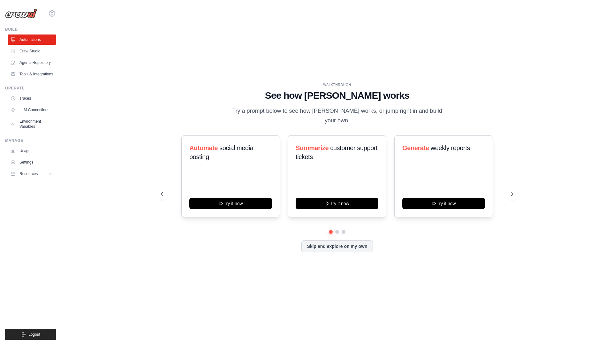 This screenshot has width=613, height=345. What do you see at coordinates (32, 74) in the screenshot?
I see `a: Tools & Integrations` at bounding box center [32, 74].